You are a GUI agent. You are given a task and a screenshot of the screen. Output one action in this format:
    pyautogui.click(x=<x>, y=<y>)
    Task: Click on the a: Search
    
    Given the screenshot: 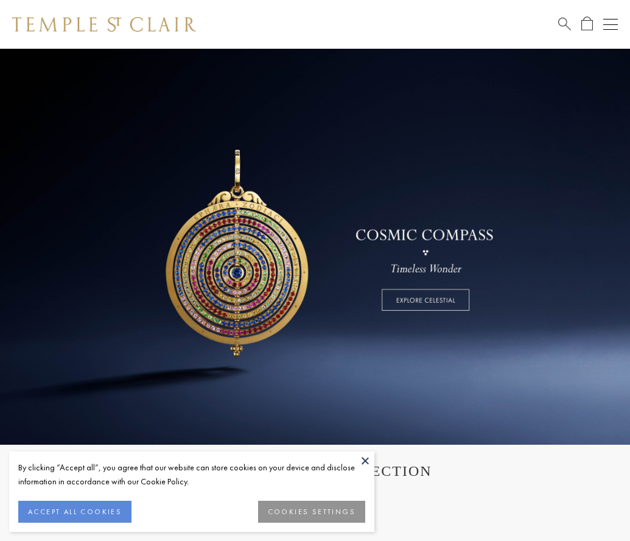 What is the action you would take?
    pyautogui.click(x=564, y=24)
    